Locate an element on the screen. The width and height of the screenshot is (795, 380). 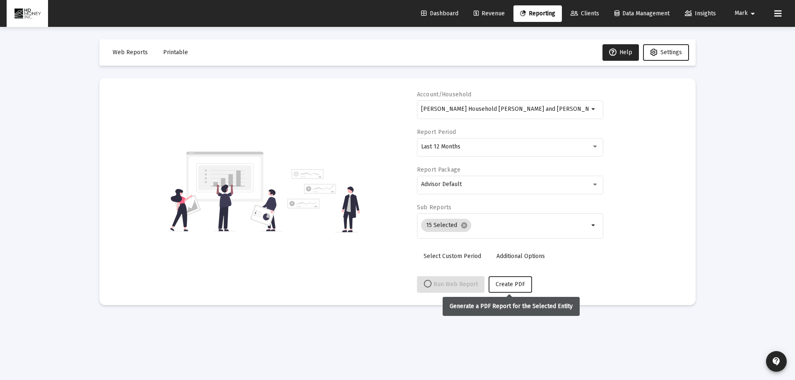
button: Run Web Report is located at coordinates (450, 285).